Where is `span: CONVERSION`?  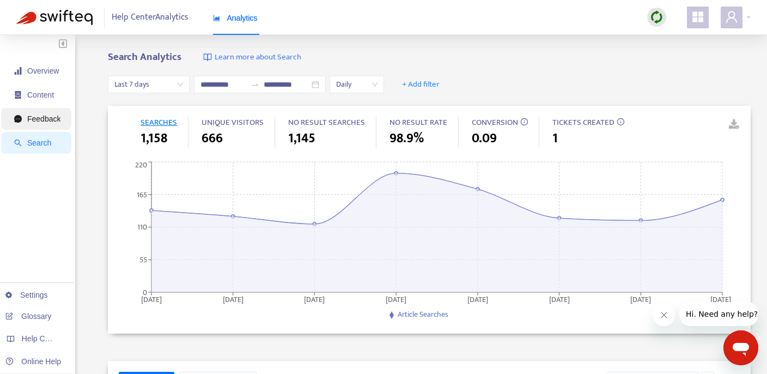 span: CONVERSION is located at coordinates (494, 122).